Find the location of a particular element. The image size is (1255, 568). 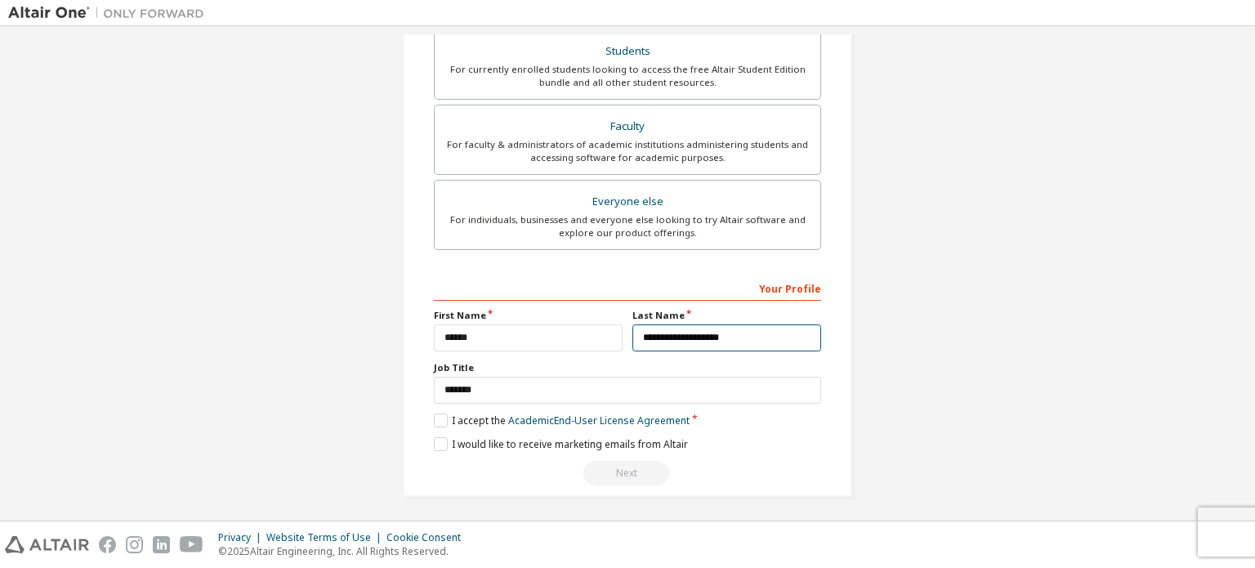

div: Everyone else is located at coordinates (627, 202).